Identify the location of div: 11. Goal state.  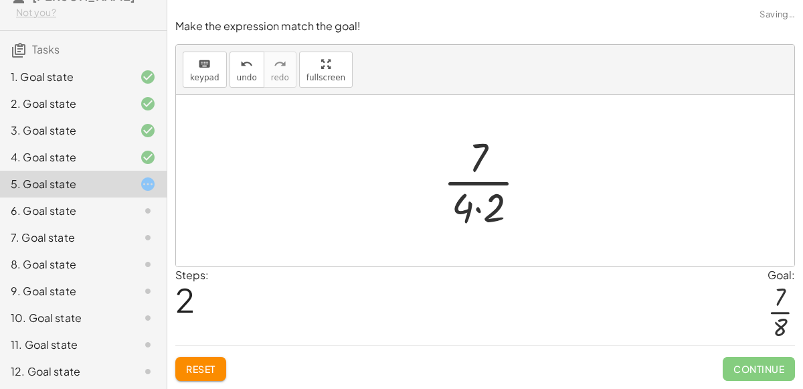
(64, 344).